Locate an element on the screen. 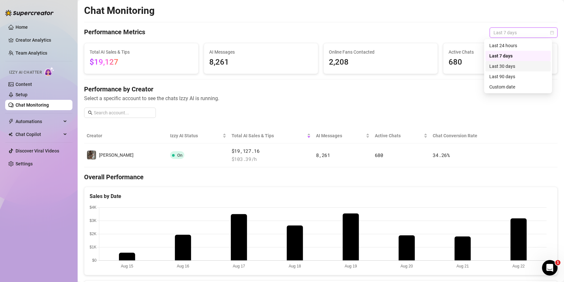  a: Team Analytics is located at coordinates (31, 53).